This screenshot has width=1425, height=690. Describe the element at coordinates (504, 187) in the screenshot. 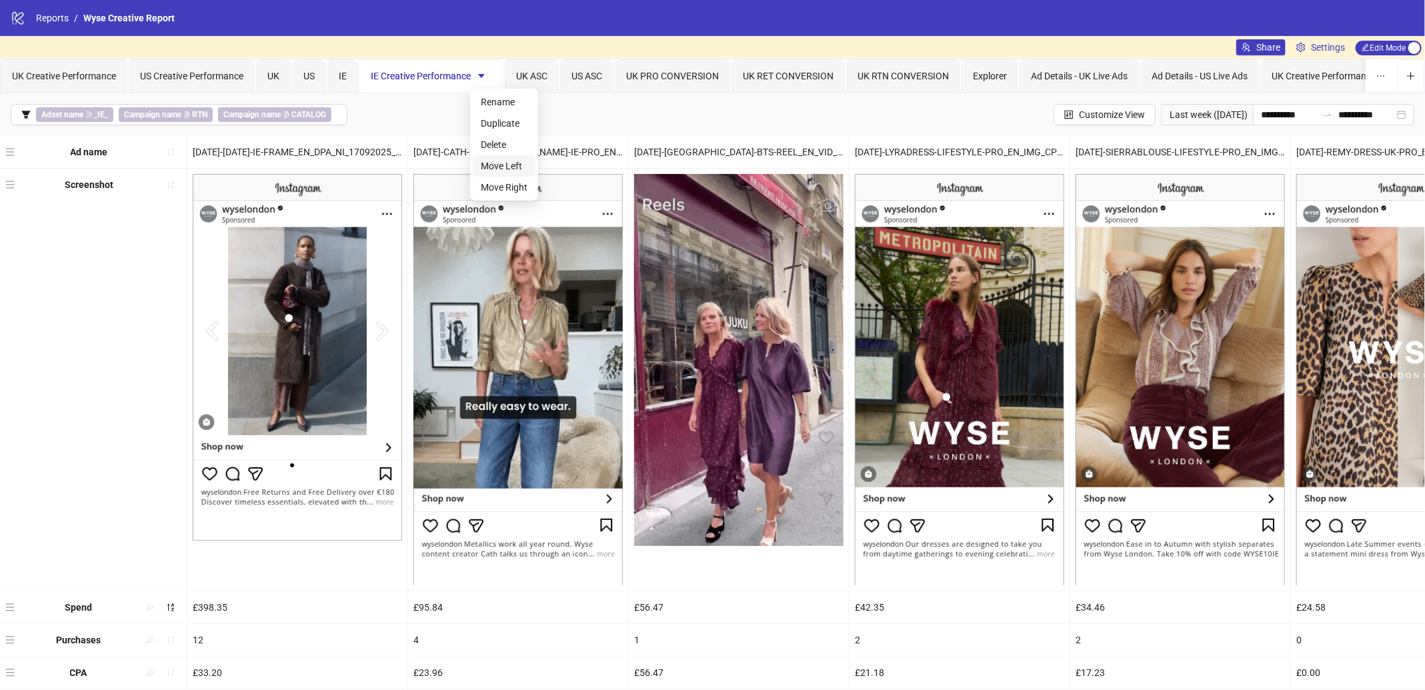

I see `span: Move Right` at that location.